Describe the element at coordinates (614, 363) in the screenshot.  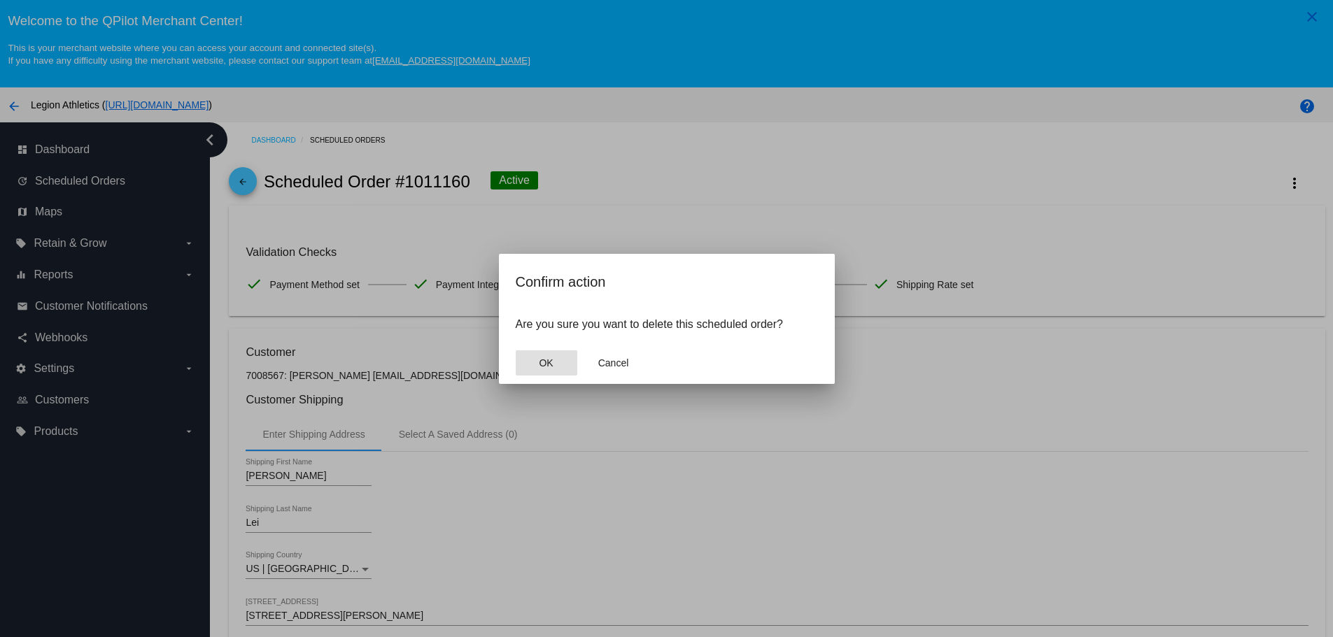
I see `span: Cancel` at that location.